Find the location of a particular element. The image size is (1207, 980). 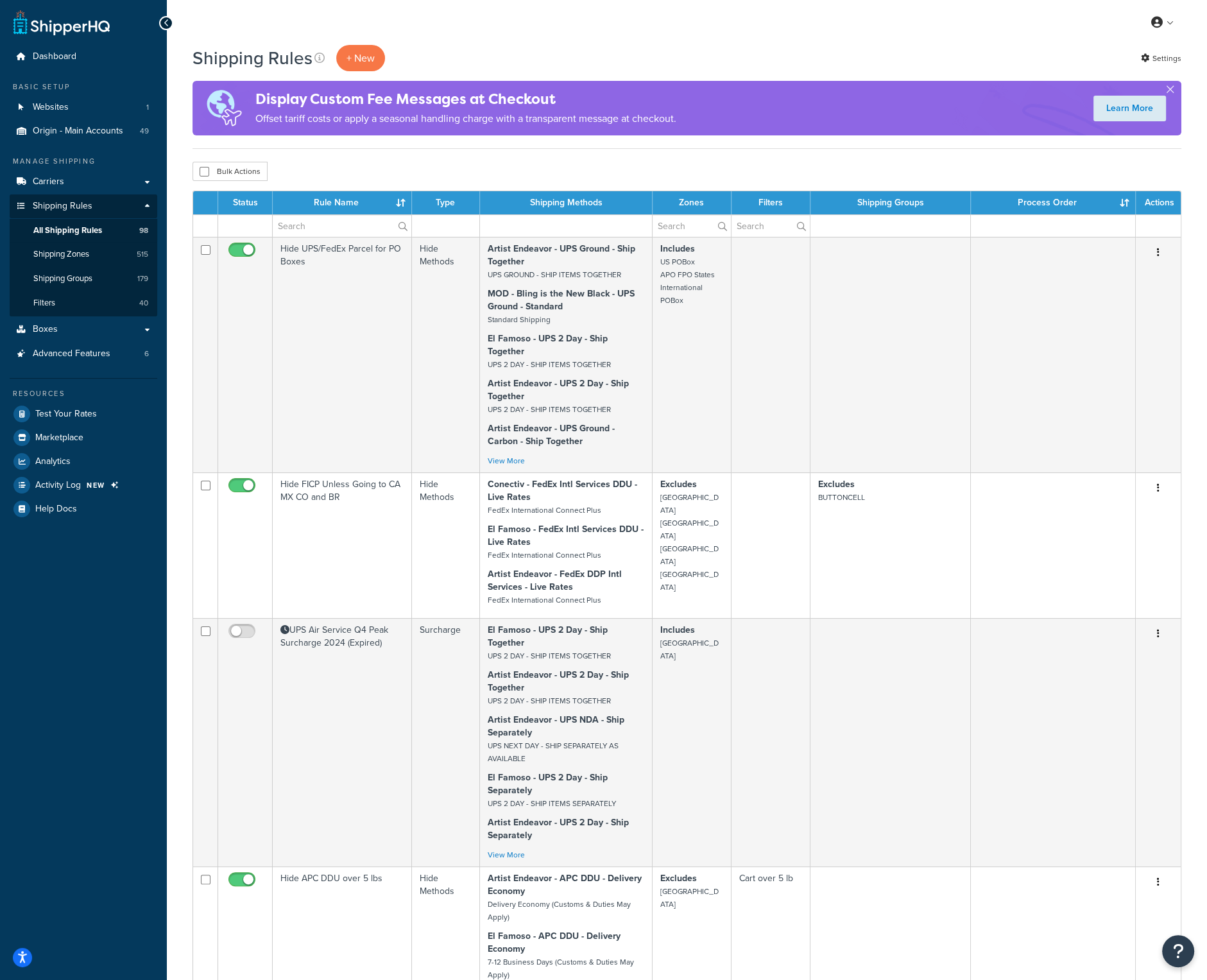

span: 179 is located at coordinates (143, 278).